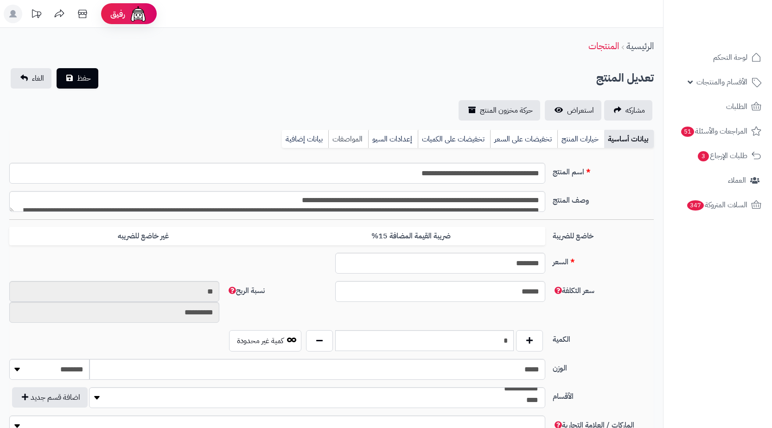  What do you see at coordinates (604, 46) in the screenshot?
I see `a: المنتجات` at bounding box center [604, 46].